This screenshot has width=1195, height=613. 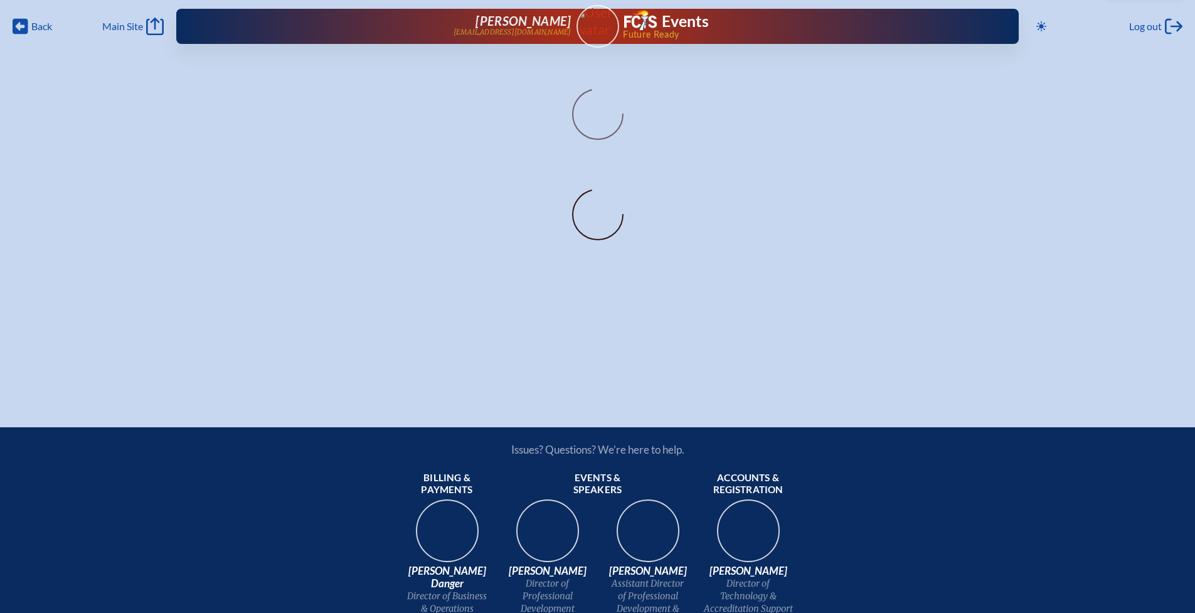 I want to click on a: FCIS LogoEvents, so click(x=666, y=21).